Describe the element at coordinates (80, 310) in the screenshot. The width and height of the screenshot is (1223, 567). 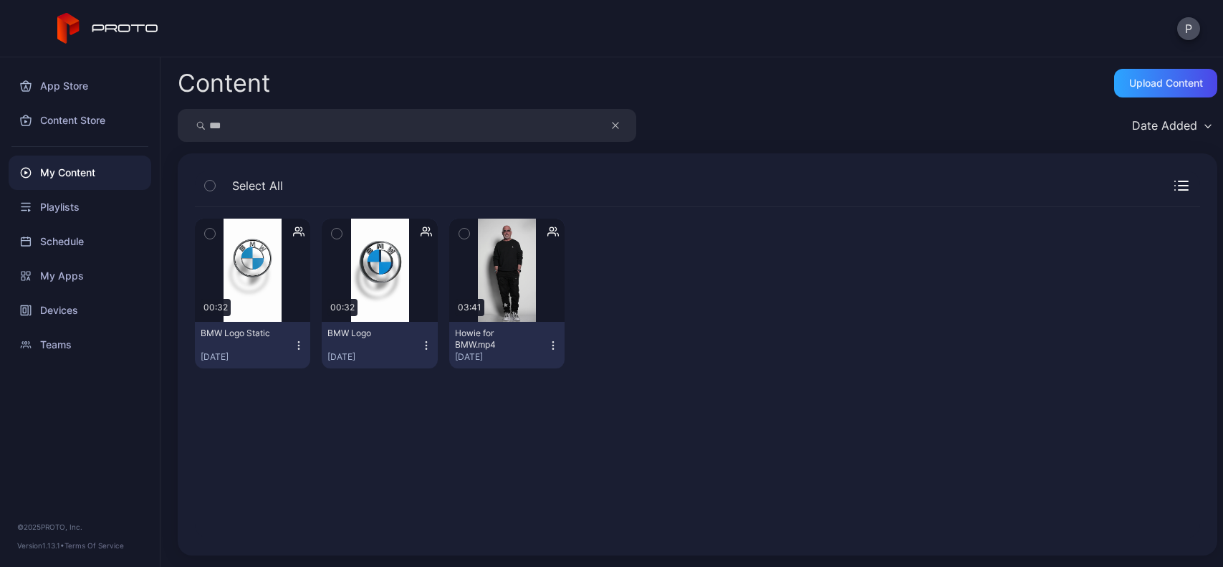
I see `div: Devices` at that location.